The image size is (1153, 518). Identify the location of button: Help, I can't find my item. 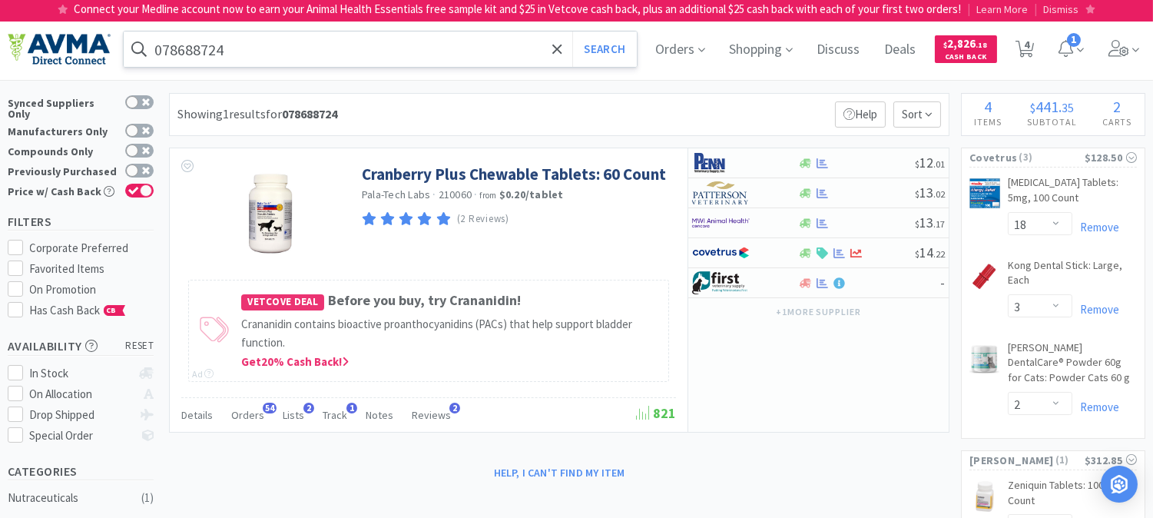
(559, 472).